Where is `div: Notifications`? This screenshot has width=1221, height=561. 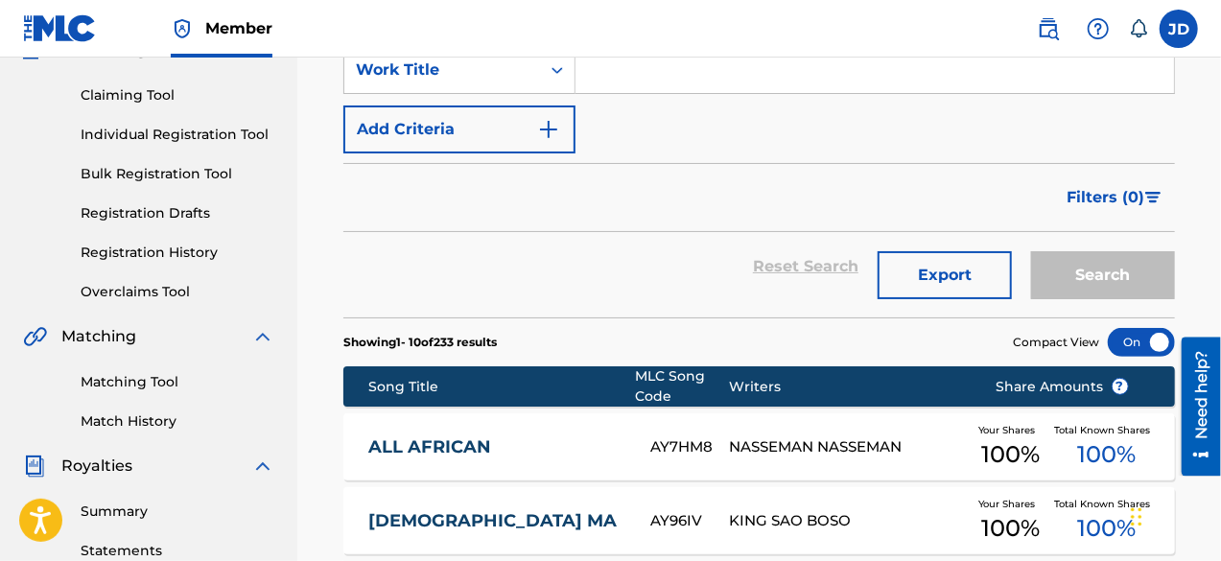
div: Notifications is located at coordinates (1138, 29).